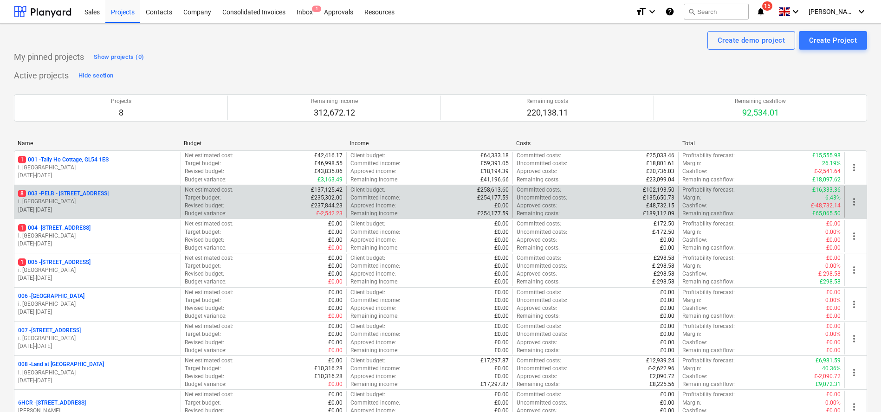 This screenshot has width=881, height=412. Describe the element at coordinates (494, 360) in the screenshot. I see `p: £17,297.87` at that location.